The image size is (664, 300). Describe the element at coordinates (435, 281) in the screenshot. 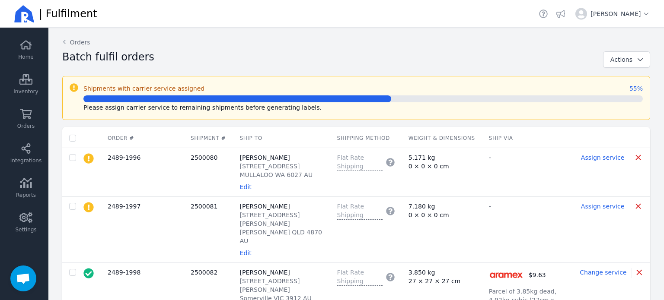

I see `span: 27 × 27 × 27 cm` at that location.